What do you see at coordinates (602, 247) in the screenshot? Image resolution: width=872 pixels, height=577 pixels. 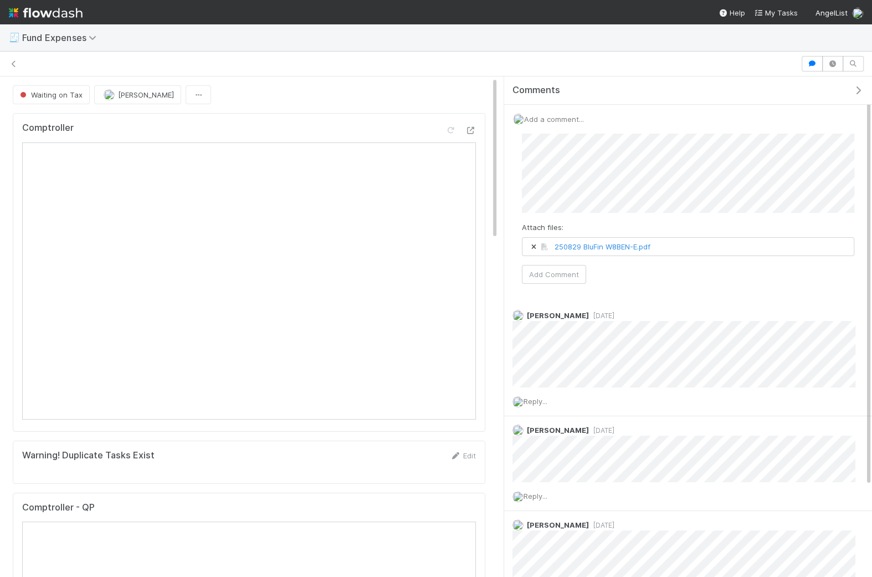 I see `a: 250829 BluFin W8BEN-E.pdf` at bounding box center [602, 247].